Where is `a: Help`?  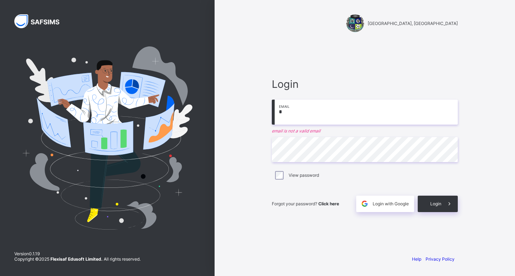
a: Help is located at coordinates (416, 259).